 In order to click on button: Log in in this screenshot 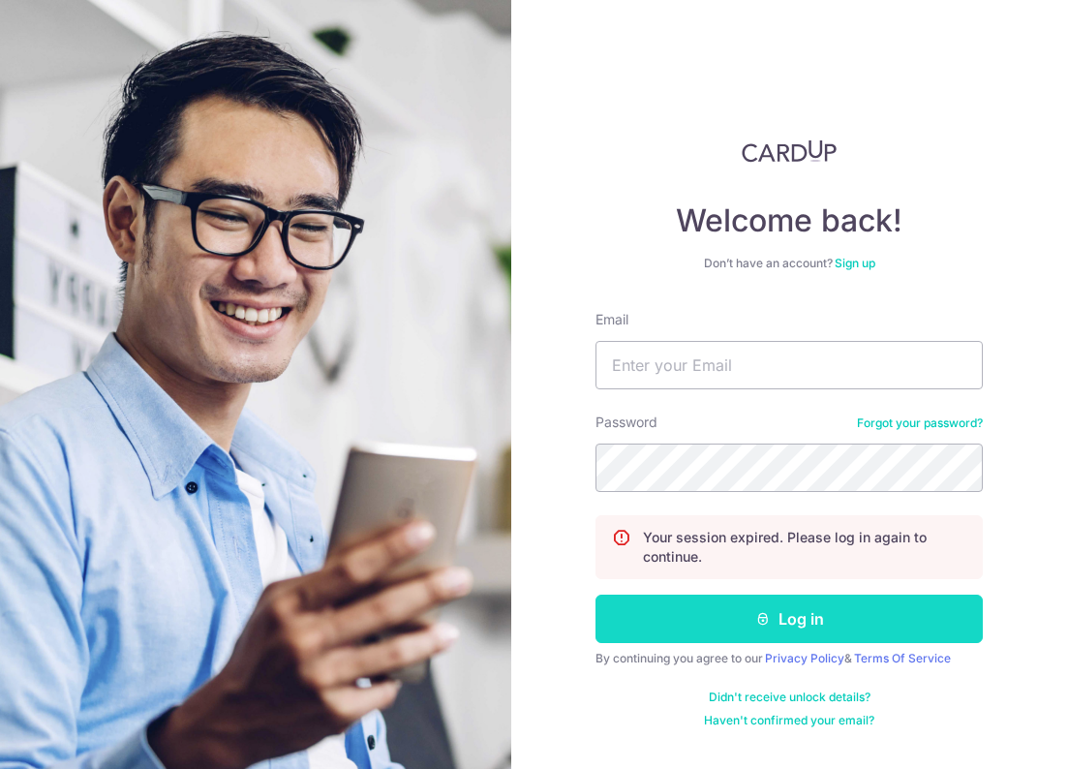, I will do `click(789, 619)`.